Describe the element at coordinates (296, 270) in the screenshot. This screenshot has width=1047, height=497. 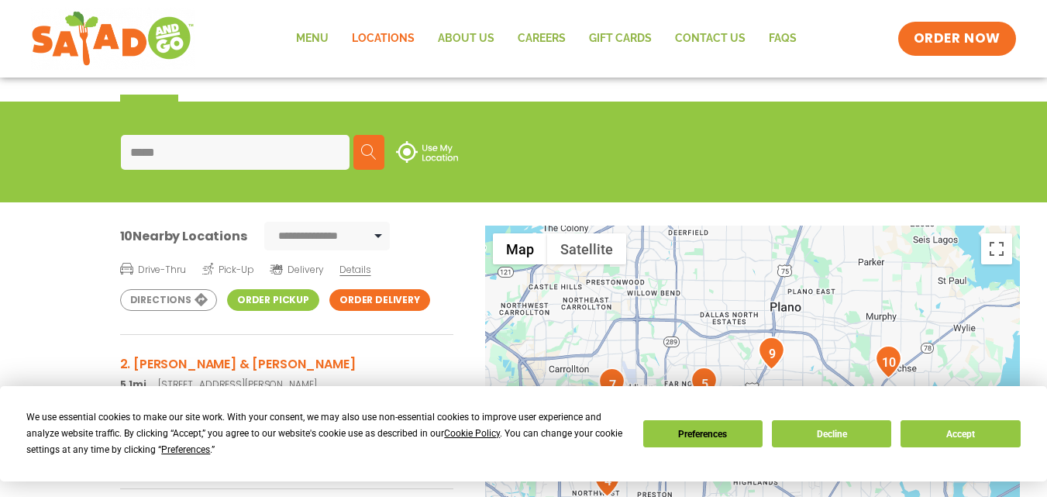
I see `span: Delivery` at that location.